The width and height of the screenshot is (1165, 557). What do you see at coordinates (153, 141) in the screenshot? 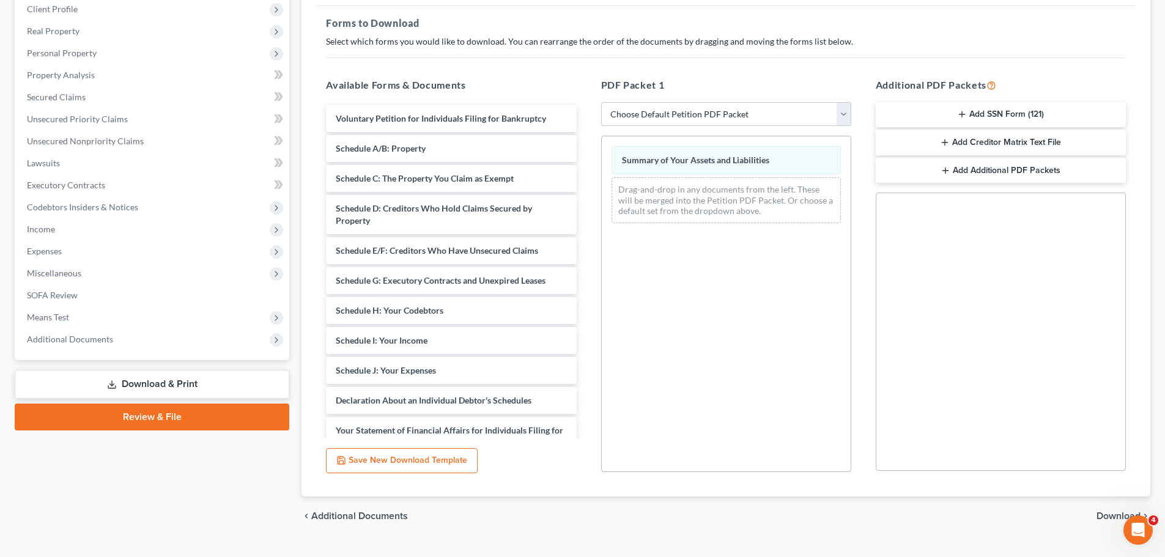
I see `a: Unsecured Nonpriority Claims` at bounding box center [153, 141].